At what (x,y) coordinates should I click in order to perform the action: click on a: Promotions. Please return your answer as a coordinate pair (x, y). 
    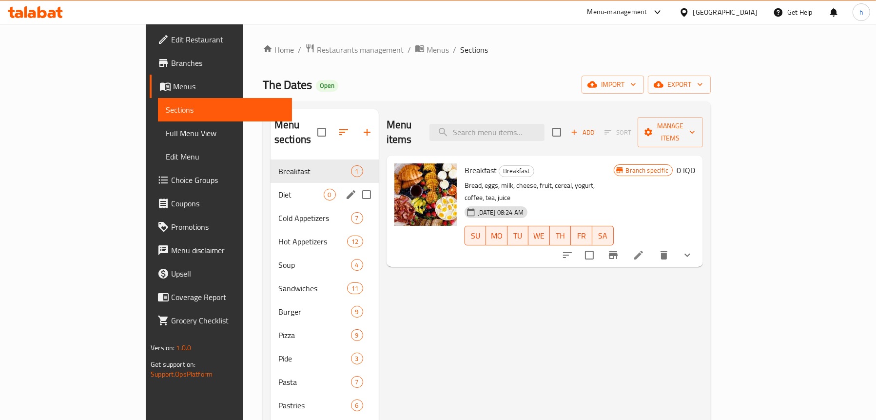
    Looking at the image, I should click on (221, 227).